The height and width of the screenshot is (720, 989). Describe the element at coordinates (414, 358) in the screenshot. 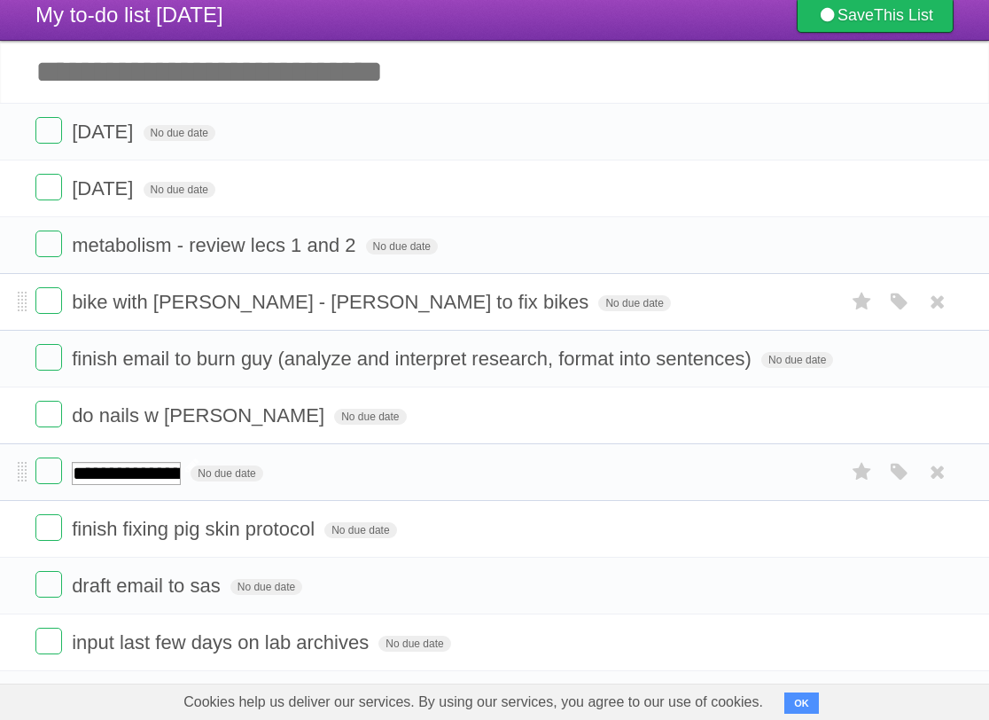

I see `span: finish email to burn guy (analyze and interpret research, format into sentences)` at that location.